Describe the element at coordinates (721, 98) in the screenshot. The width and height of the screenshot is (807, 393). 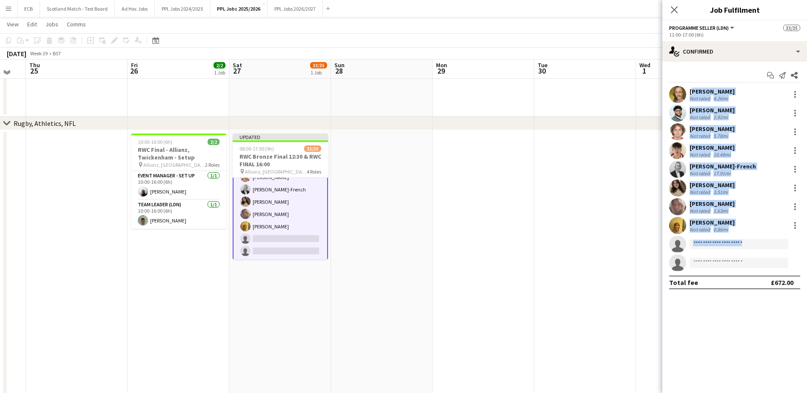
I see `div: 4.26mi` at that location.